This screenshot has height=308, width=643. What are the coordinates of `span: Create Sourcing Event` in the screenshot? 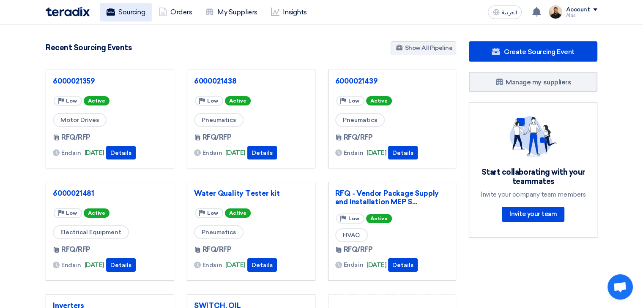 It's located at (539, 52).